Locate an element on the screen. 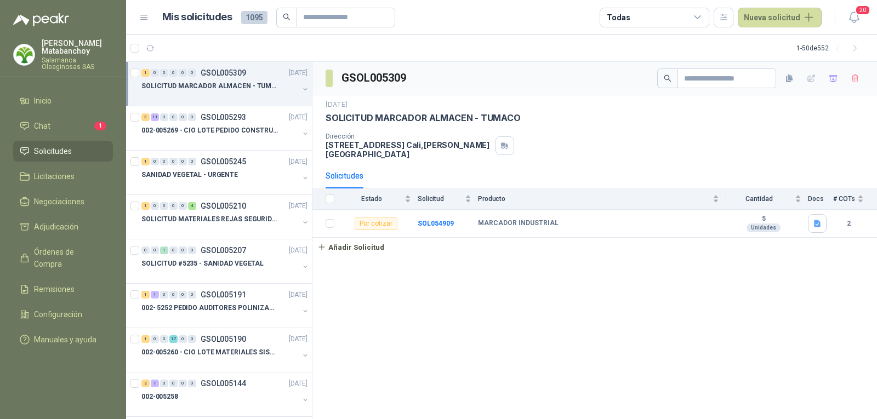 Image resolution: width=877 pixels, height=419 pixels. b: SOL054909 is located at coordinates (436, 224).